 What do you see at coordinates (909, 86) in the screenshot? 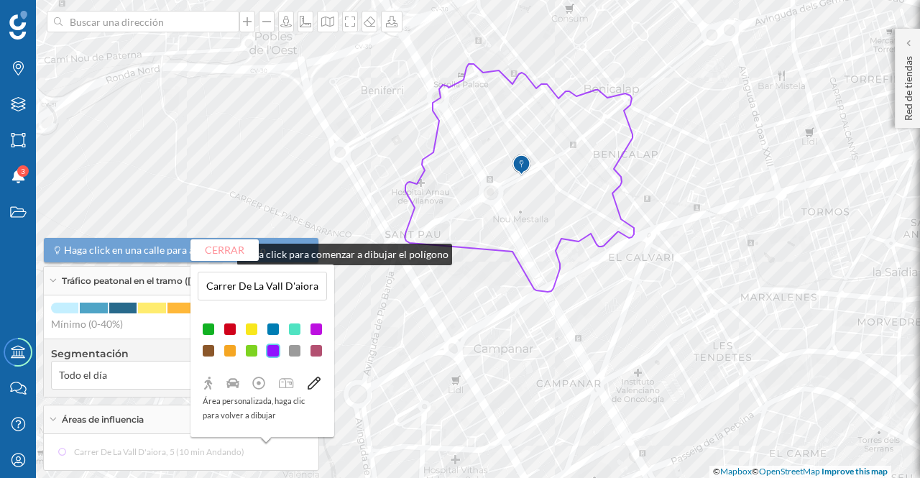
I see `p: Red de tiendas` at bounding box center [909, 86].